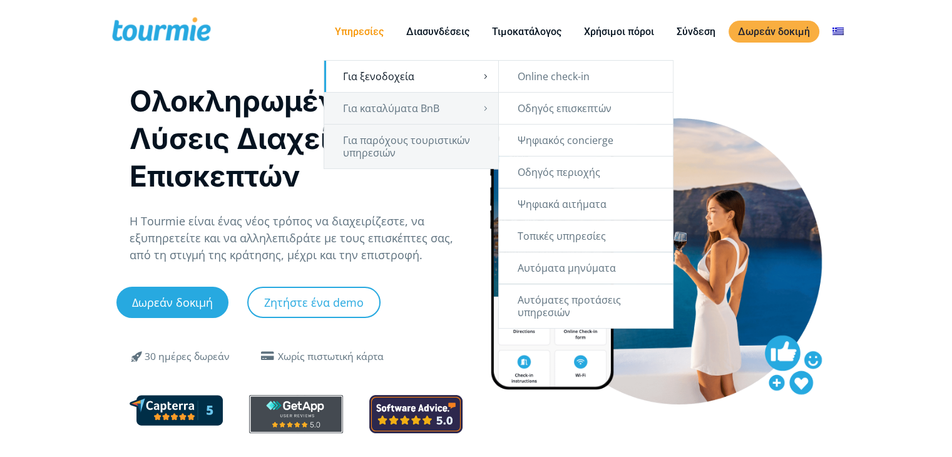 This screenshot has width=952, height=457. Describe the element at coordinates (619, 31) in the screenshot. I see `a: Χρήσιμοι πόροι` at that location.